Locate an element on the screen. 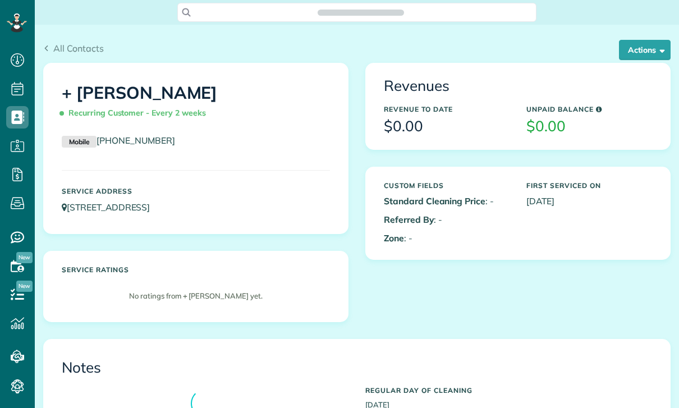 The image size is (679, 408). span: Recurring Customer - Every 2 weeks is located at coordinates (136, 113).